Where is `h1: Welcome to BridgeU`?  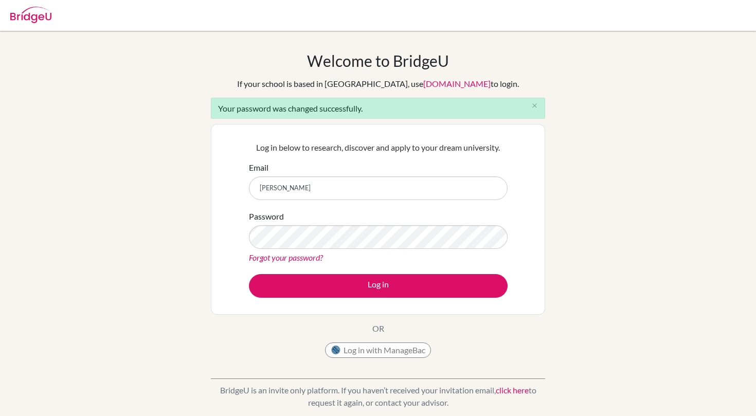
h1: Welcome to BridgeU is located at coordinates (378, 61).